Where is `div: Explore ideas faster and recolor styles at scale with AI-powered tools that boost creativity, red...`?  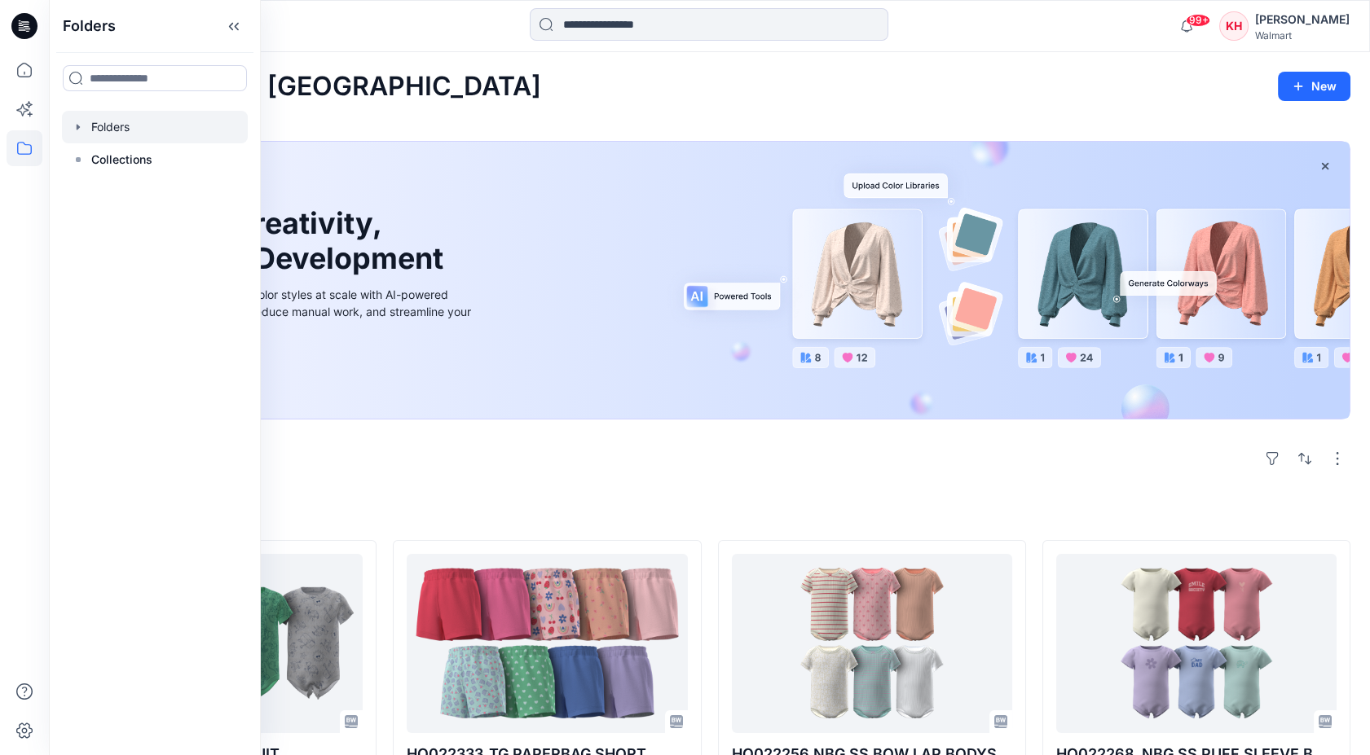 div: Explore ideas faster and recolor styles at scale with AI-powered tools that boost creativity, red... is located at coordinates (292, 311).